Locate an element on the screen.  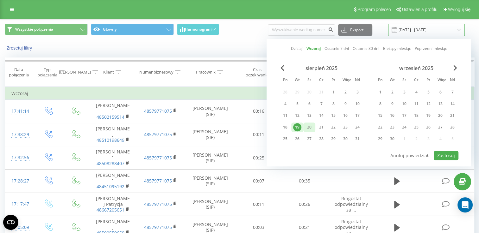
div: Klient is located at coordinates (109, 72).